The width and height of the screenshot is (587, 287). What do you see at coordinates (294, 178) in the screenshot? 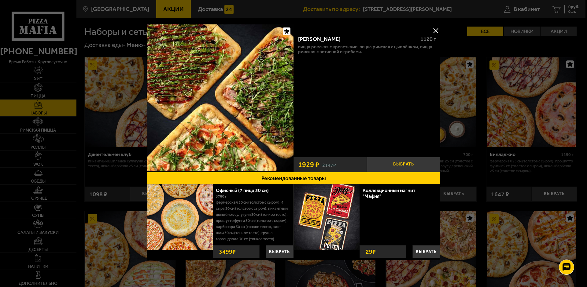
I see `button: Рекомендованные товары` at bounding box center [294, 178].